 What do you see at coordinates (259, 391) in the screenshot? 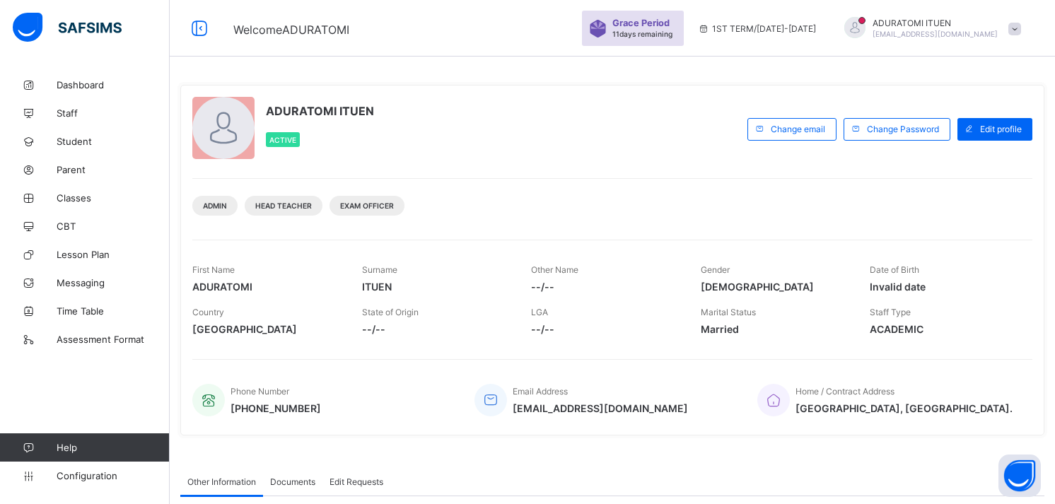
I see `span: Phone Number` at bounding box center [259, 391].